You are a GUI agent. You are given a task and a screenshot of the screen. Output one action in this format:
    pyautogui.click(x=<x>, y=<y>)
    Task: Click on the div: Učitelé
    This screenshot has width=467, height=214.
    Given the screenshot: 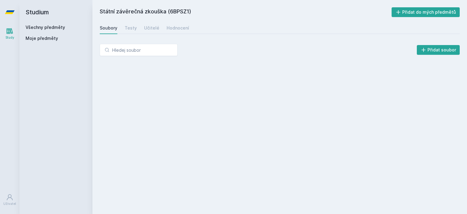 What is the action you would take?
    pyautogui.click(x=152, y=28)
    